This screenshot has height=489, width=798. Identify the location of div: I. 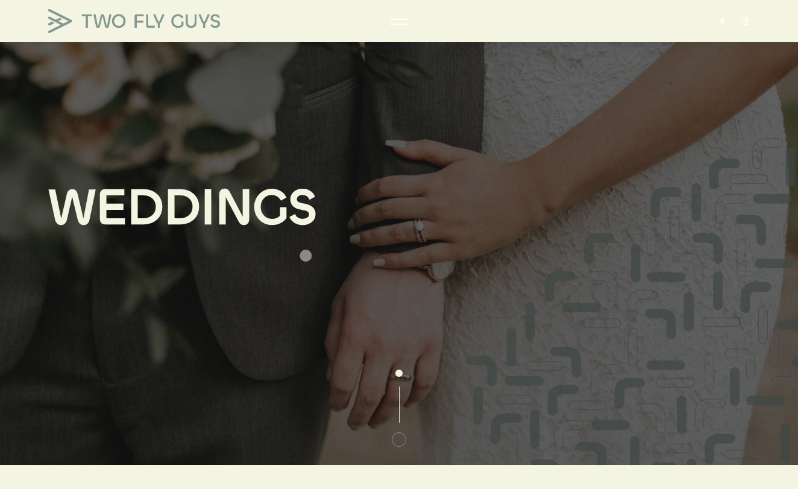
(208, 207).